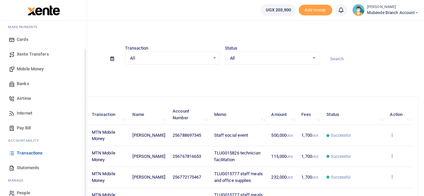  What do you see at coordinates (310, 115) in the screenshot?
I see `th: Fees: activate to sort column ascending` at bounding box center [310, 115].